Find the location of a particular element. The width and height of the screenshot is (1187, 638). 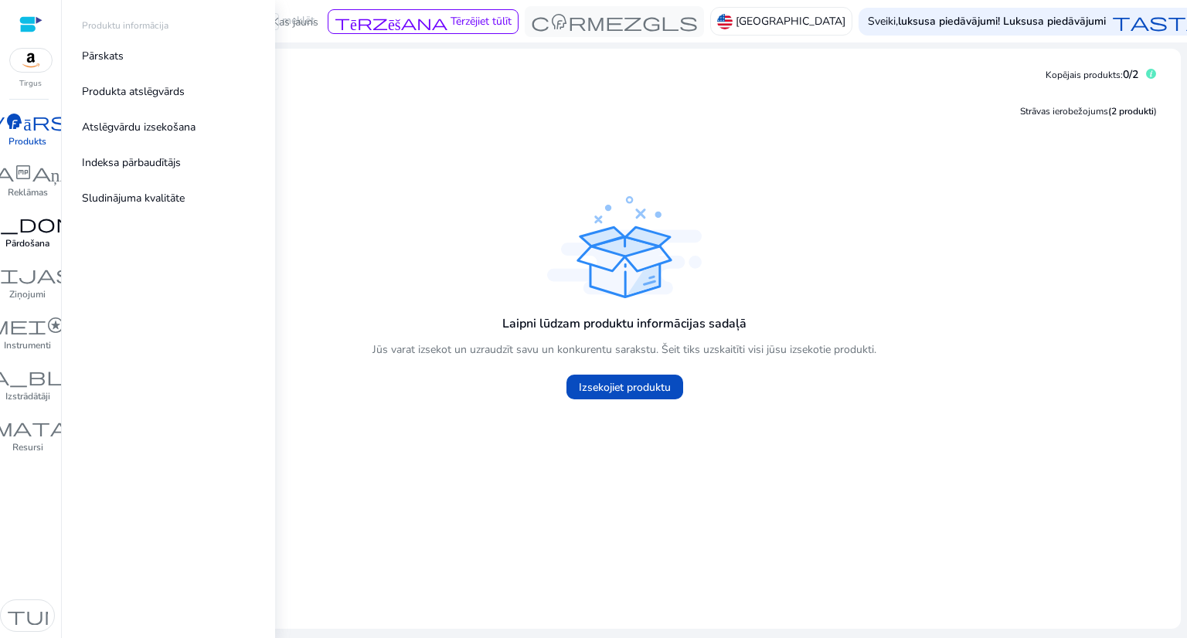

font: Sveiki, is located at coordinates (882, 21).